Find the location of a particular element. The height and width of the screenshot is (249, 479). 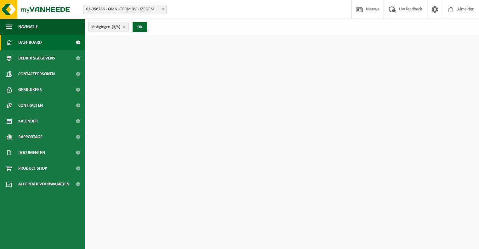

span: Dashboard is located at coordinates (30, 43).